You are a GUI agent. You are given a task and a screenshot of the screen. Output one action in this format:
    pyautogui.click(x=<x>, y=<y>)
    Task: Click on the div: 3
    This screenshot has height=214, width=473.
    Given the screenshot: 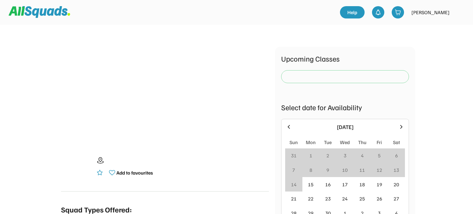 What is the action you would take?
    pyautogui.click(x=345, y=156)
    